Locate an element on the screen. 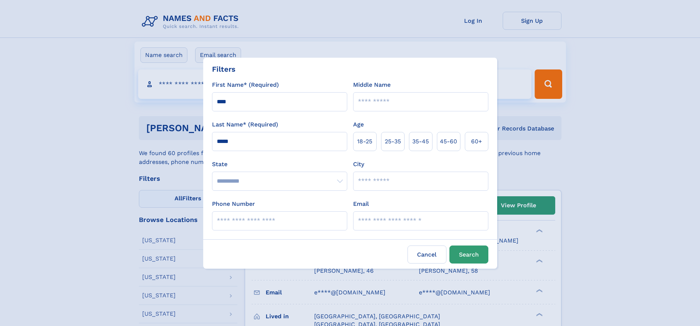  label: City is located at coordinates (359, 164).